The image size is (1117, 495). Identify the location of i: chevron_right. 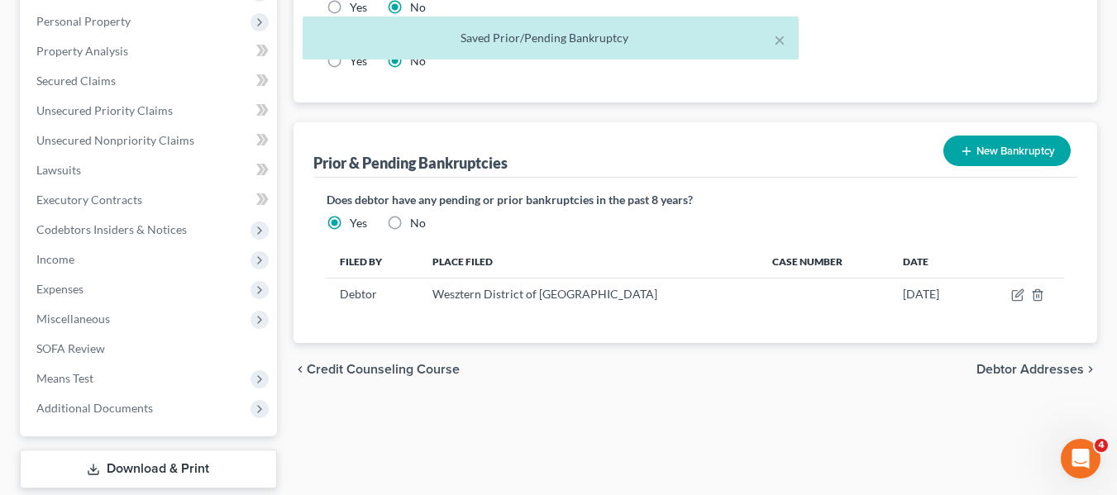
(1090, 369).